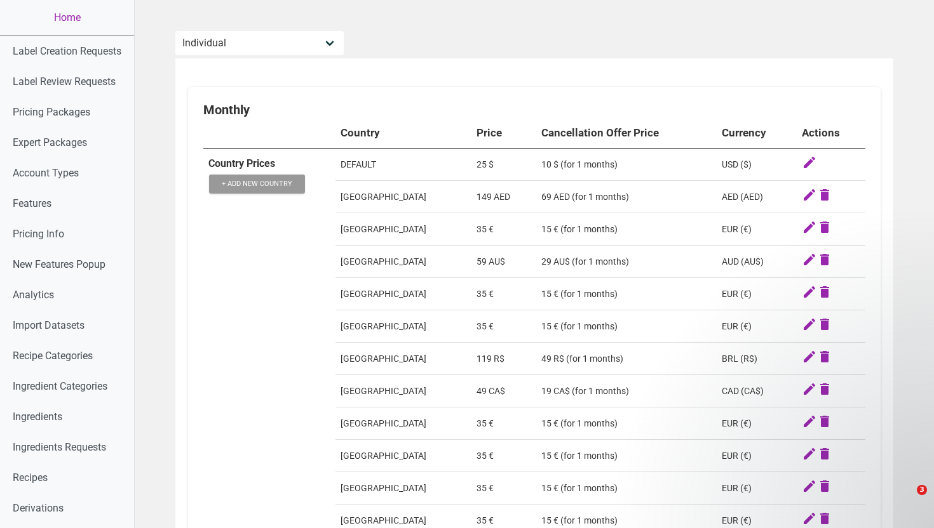 The width and height of the screenshot is (934, 528). Describe the element at coordinates (756, 262) in the screenshot. I see `td: AUD (AU$)` at that location.